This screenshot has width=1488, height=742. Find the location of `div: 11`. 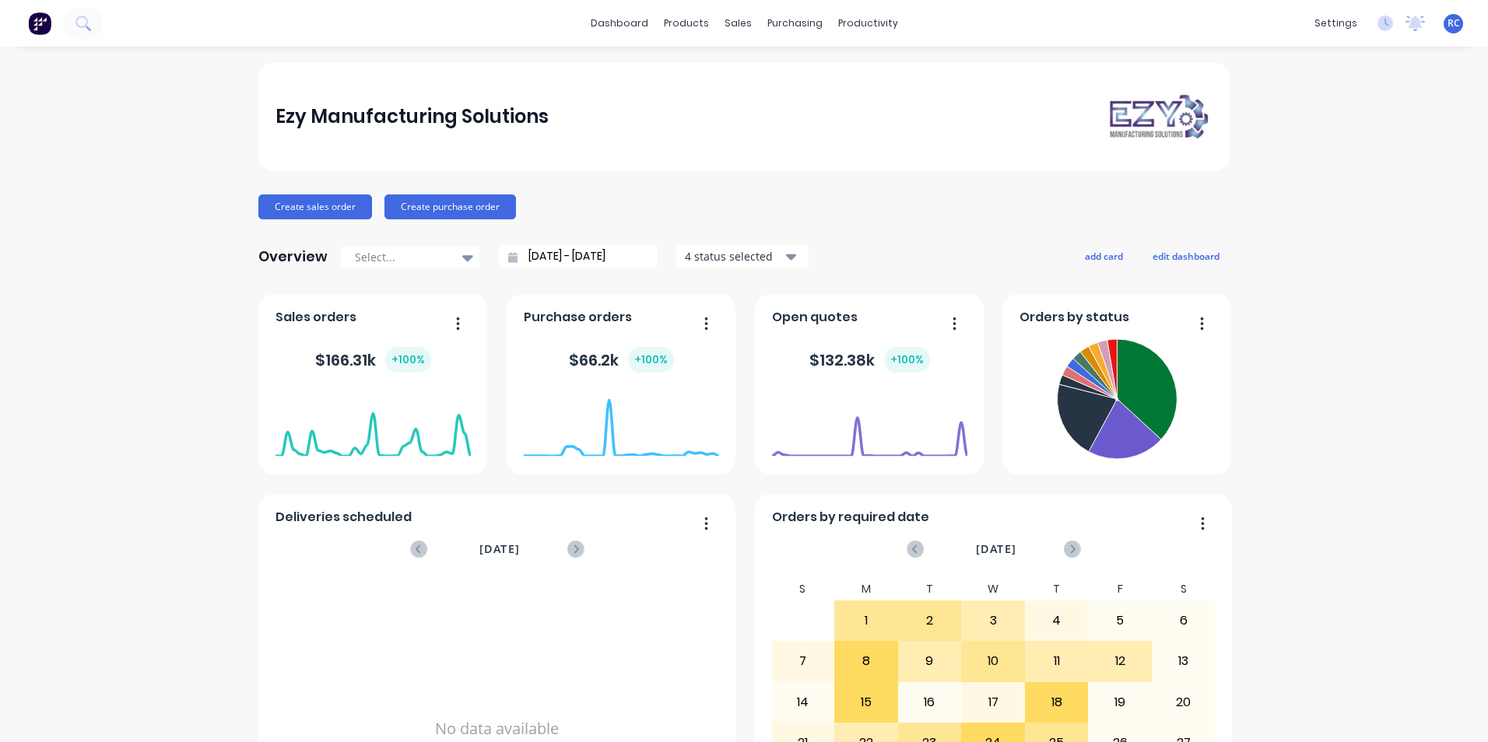

div: 11 is located at coordinates (1057, 661).